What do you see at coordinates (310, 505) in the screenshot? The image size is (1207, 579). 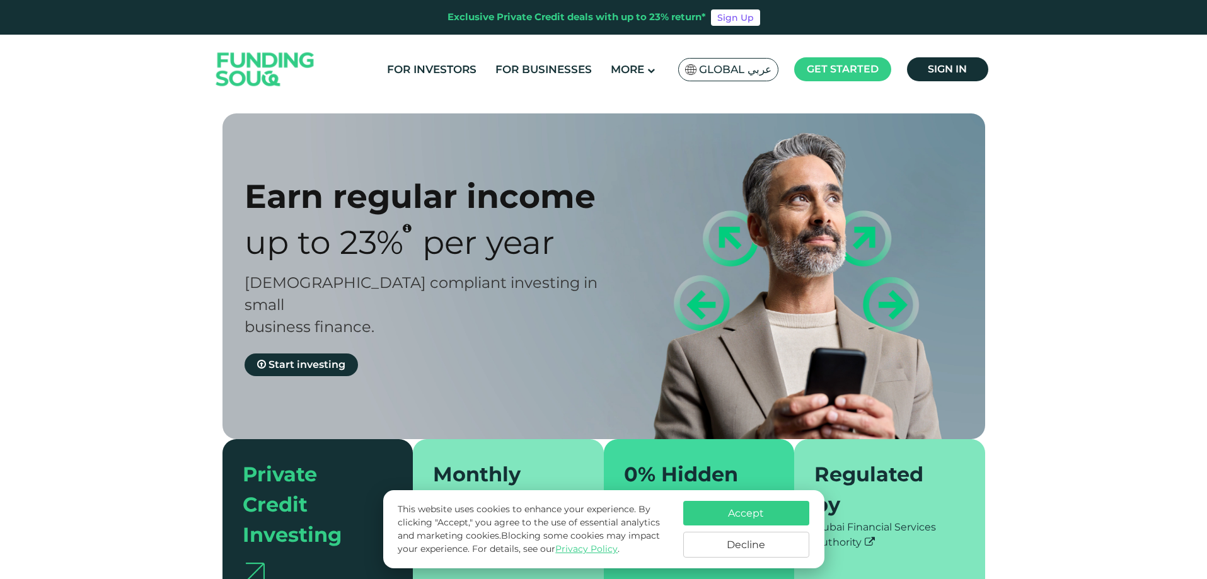 I see `div: Private Credit Investing` at bounding box center [310, 505].